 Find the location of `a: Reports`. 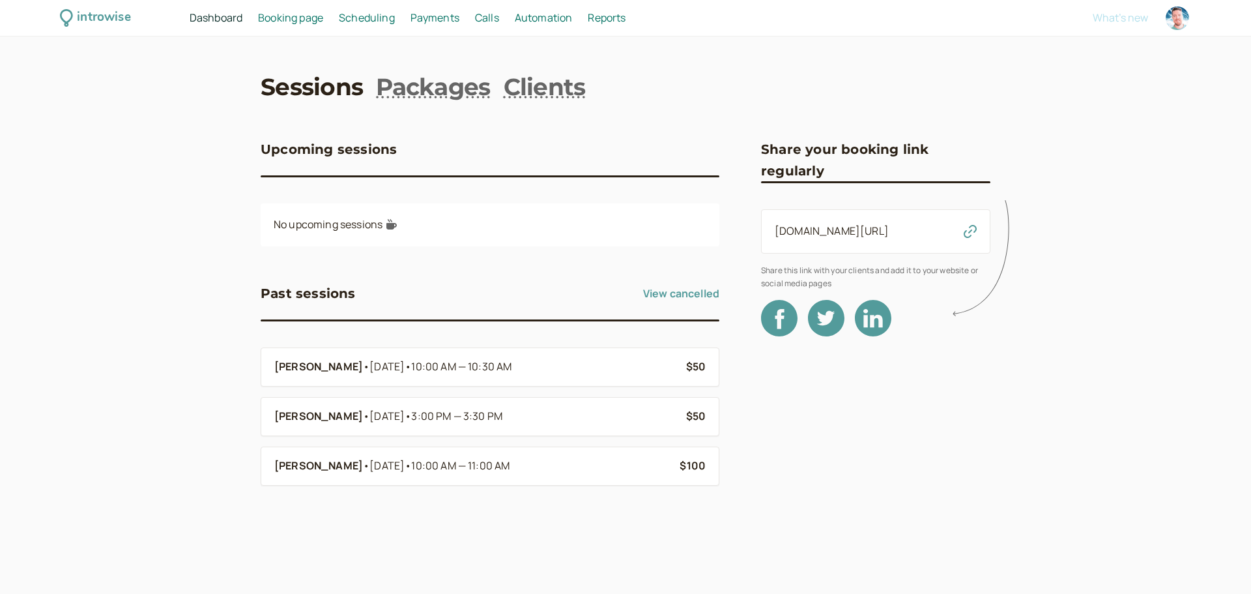

a: Reports is located at coordinates (607, 18).